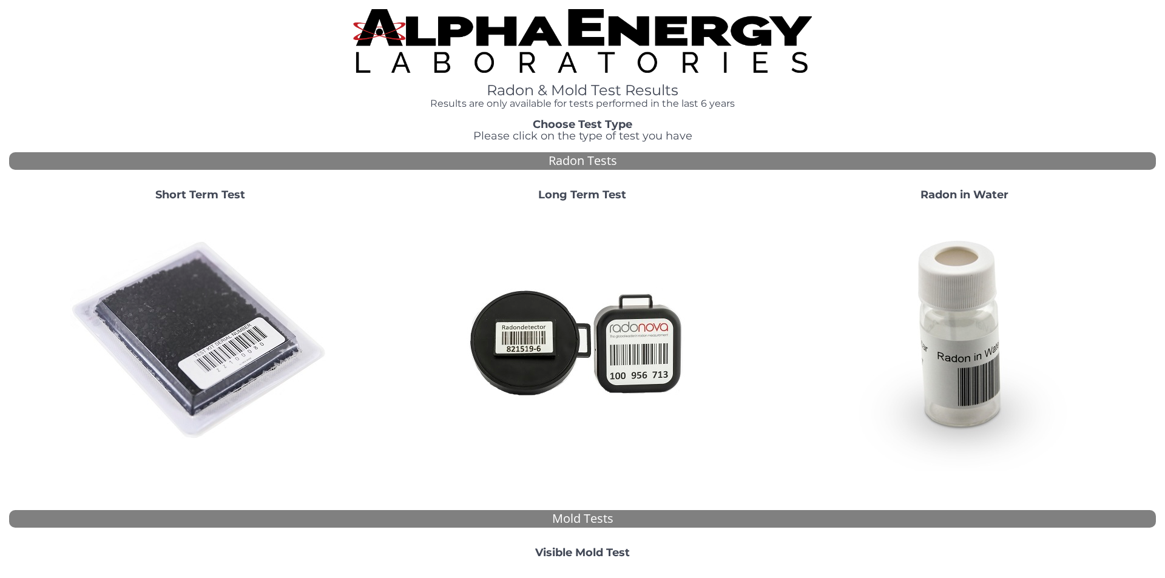 Image resolution: width=1165 pixels, height=578 pixels. What do you see at coordinates (583, 553) in the screenshot?
I see `strong: Visible Mold Test` at bounding box center [583, 553].